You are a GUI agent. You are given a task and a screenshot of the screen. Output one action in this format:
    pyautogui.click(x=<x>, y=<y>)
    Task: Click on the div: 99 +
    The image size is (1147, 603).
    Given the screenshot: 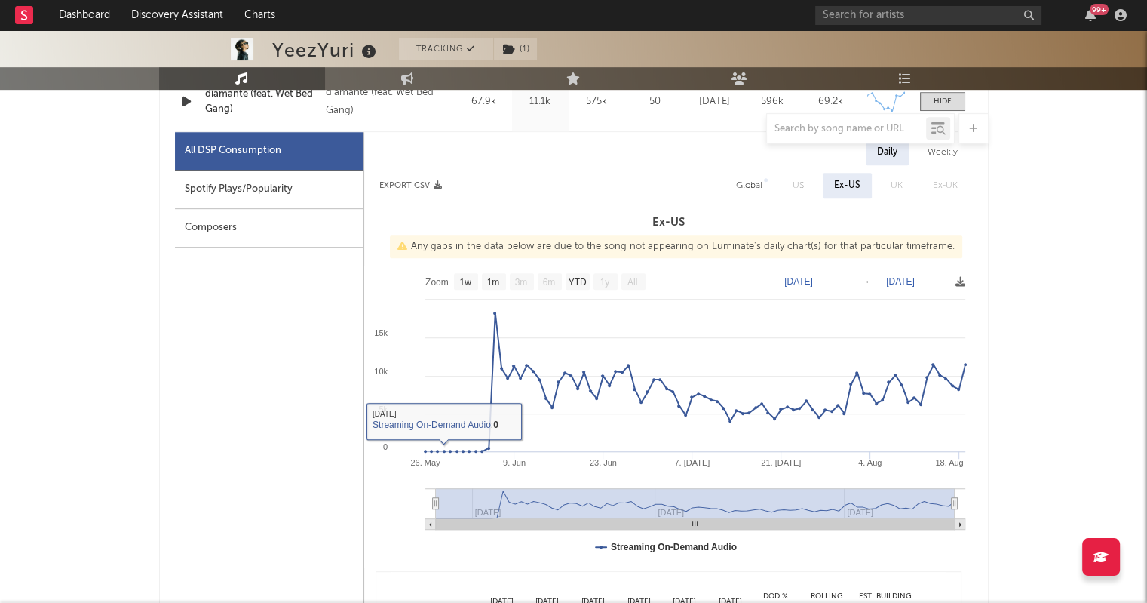 What is the action you would take?
    pyautogui.click(x=1099, y=9)
    